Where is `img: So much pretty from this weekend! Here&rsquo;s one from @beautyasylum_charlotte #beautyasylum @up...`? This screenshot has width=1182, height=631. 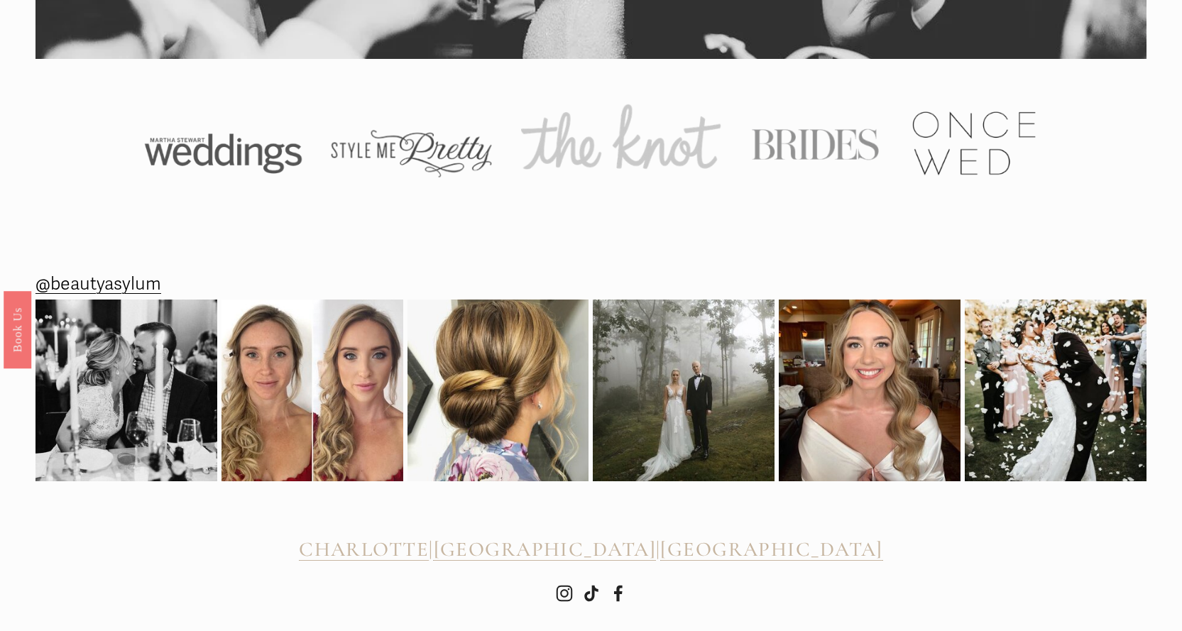
img: So much pretty from this weekend! Here&rsquo;s one from @beautyasylum_charlotte #beautyasylum @up... is located at coordinates (498, 391).